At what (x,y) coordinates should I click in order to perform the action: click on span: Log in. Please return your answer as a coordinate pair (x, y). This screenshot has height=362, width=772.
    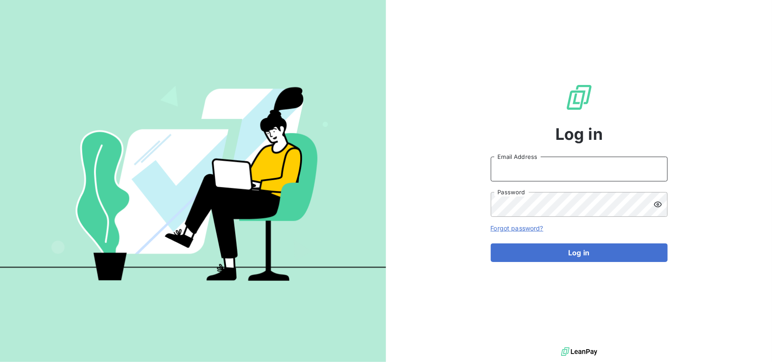
    Looking at the image, I should click on (579, 134).